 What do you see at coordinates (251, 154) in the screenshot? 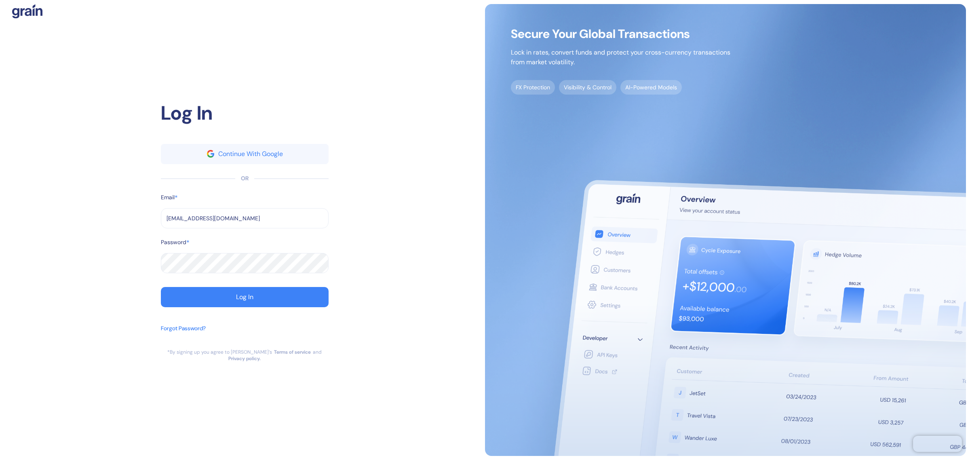
I see `div: Continue With Google` at bounding box center [251, 154].